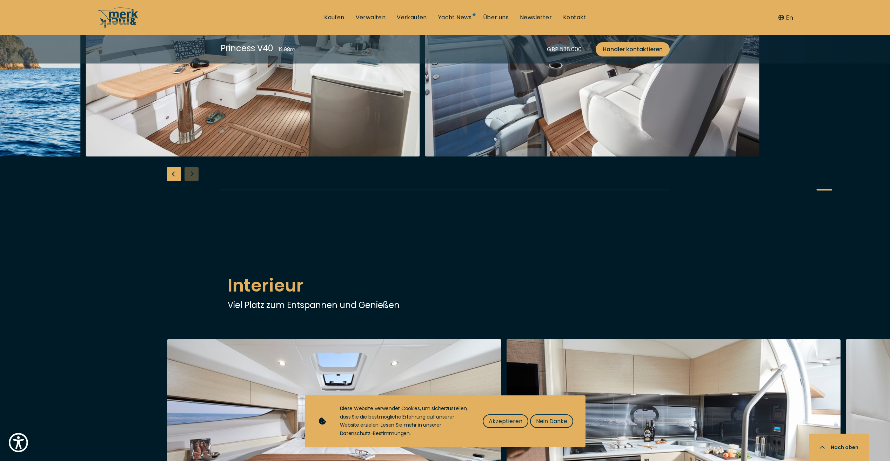 Image resolution: width=890 pixels, height=461 pixels. Describe the element at coordinates (551, 421) in the screenshot. I see `button: Nein Danke` at that location.